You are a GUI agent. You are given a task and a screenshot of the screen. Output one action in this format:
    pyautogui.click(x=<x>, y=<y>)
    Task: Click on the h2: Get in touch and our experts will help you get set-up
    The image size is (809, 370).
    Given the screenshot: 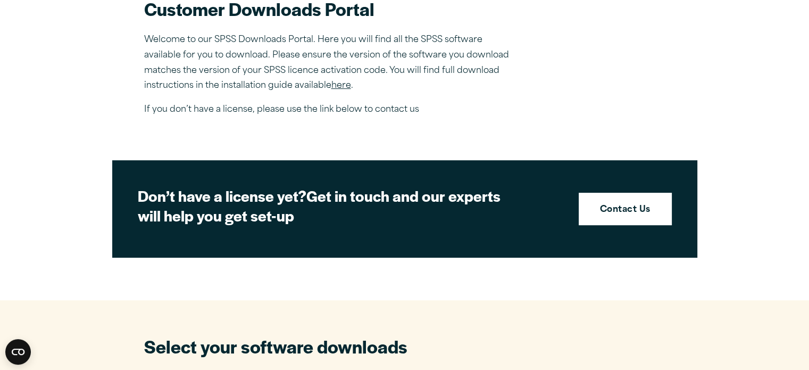 What is the action you would take?
    pyautogui.click(x=324, y=205)
    